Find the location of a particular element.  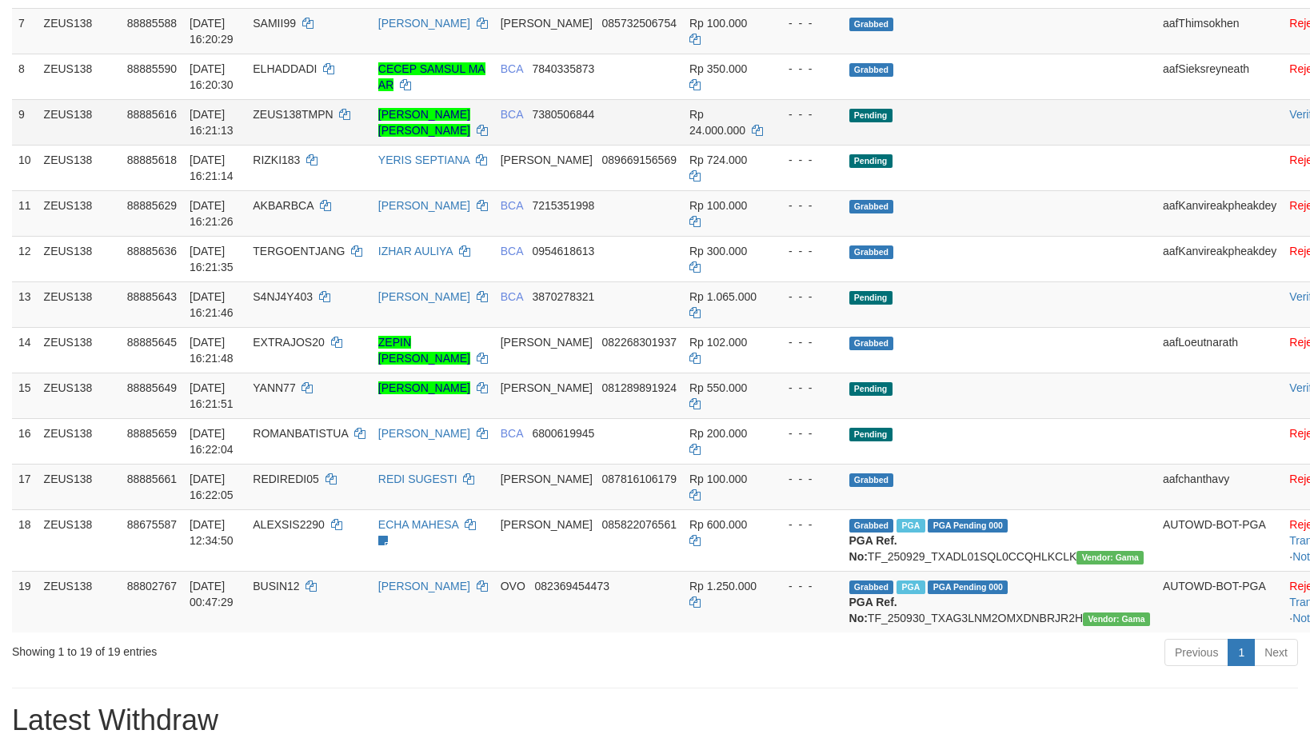

span: RIZKI183 is located at coordinates (276, 160).